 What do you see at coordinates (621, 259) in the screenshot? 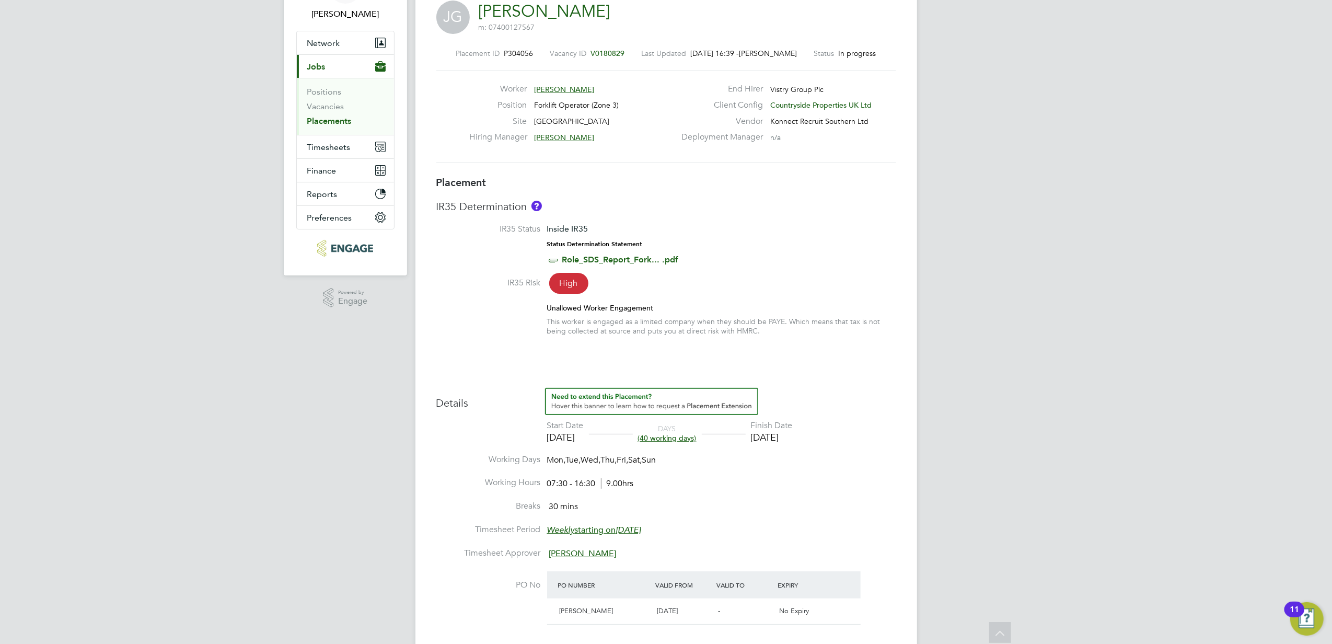
I see `a: Role_SDS_Report_Fork... .pdf` at bounding box center [621, 259].